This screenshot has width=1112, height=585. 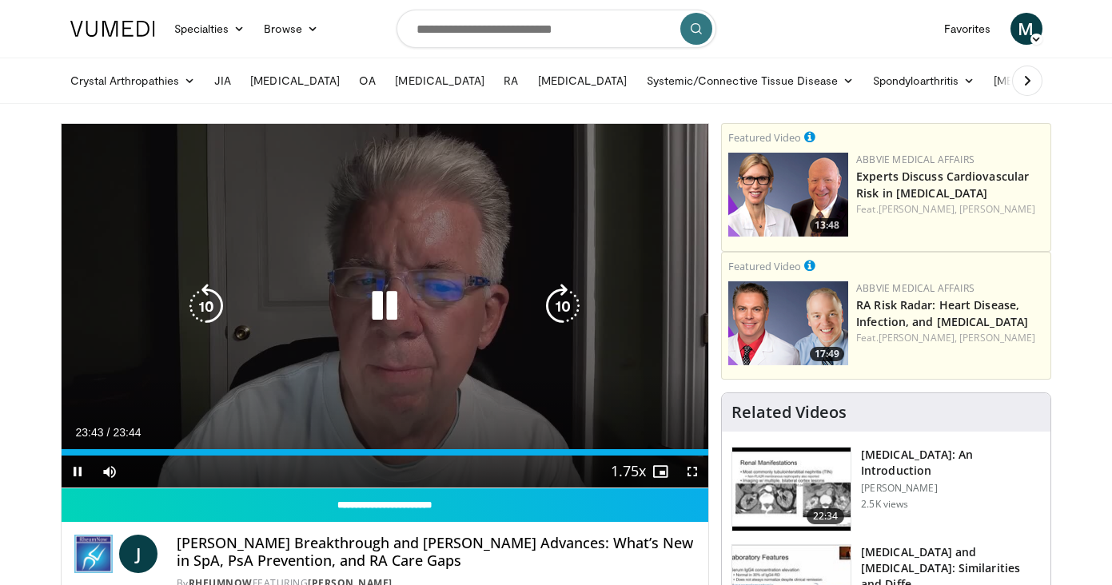 I want to click on a: 17:49, so click(x=788, y=323).